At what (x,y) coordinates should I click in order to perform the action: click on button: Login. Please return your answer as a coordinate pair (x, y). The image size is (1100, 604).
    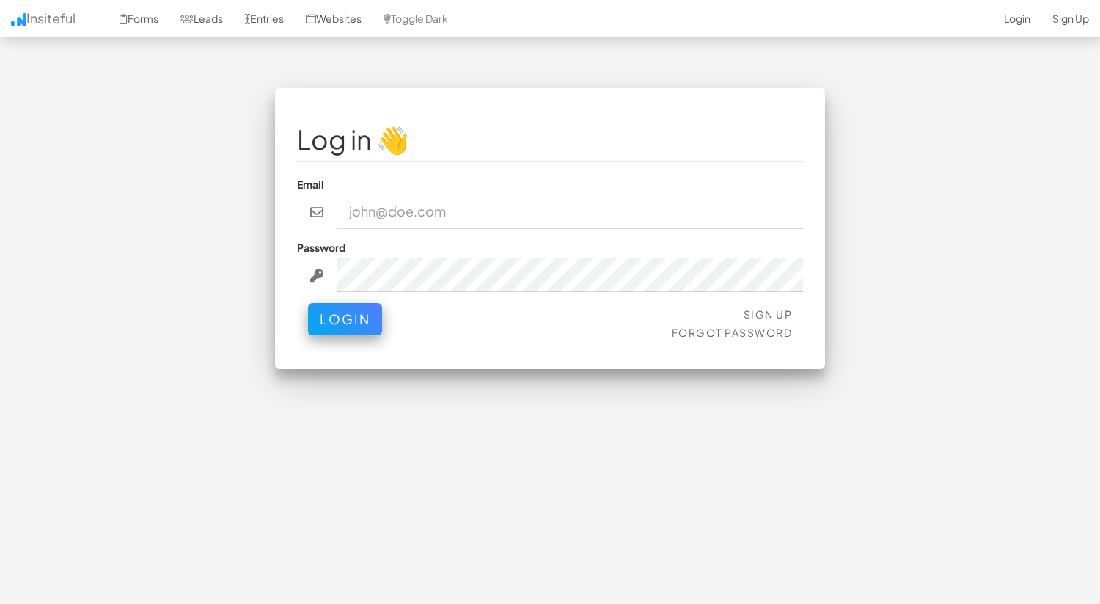
    Looking at the image, I should click on (345, 319).